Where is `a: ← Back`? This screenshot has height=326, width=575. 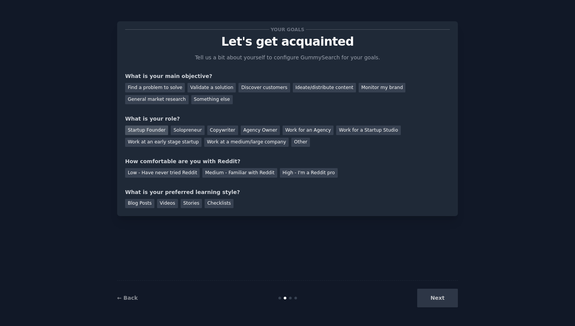
a: ← Back is located at coordinates (127, 298).